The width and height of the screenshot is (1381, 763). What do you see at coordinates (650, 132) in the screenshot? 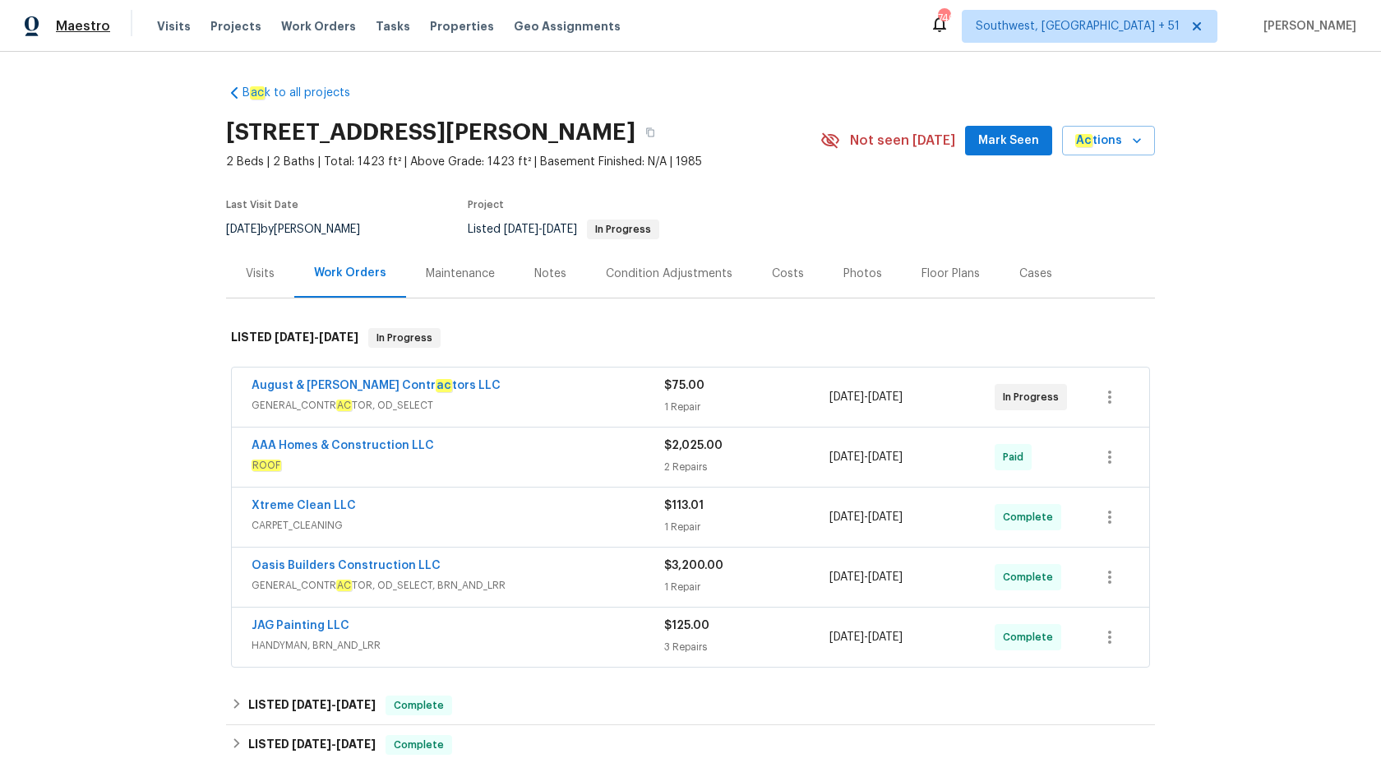
I see `button: Copy Address` at bounding box center [650, 132].